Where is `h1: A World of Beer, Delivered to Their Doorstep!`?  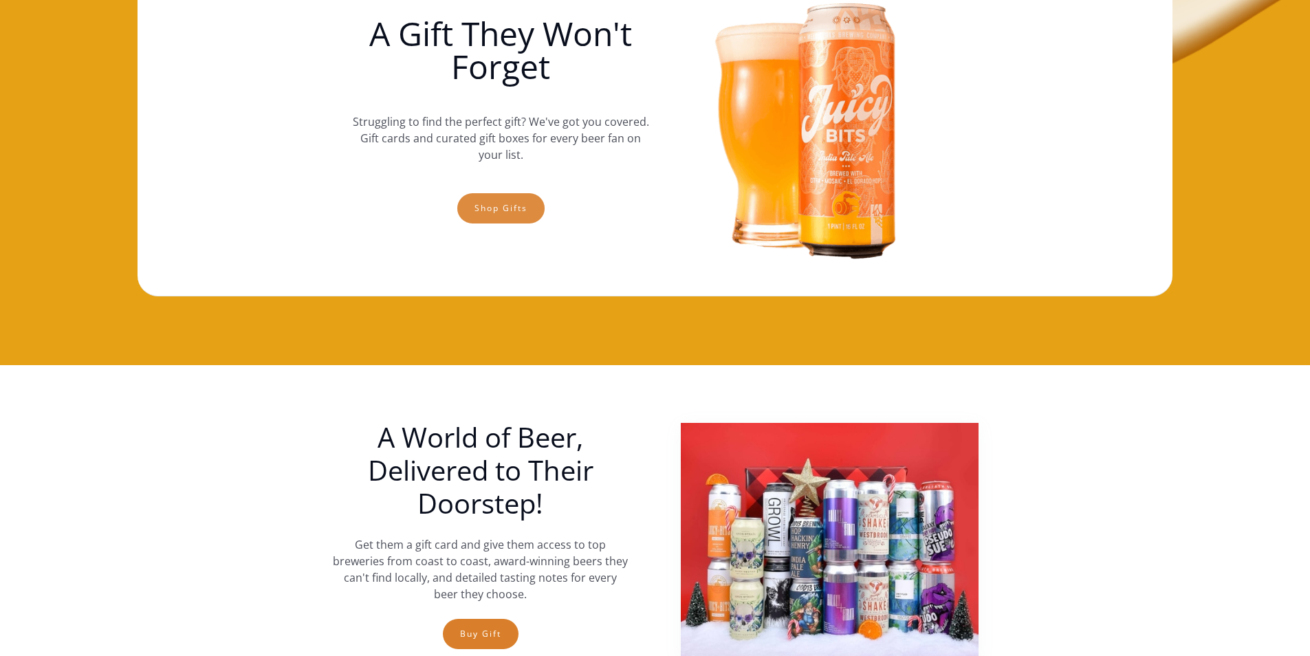 h1: A World of Beer, Delivered to Their Doorstep! is located at coordinates (481, 471).